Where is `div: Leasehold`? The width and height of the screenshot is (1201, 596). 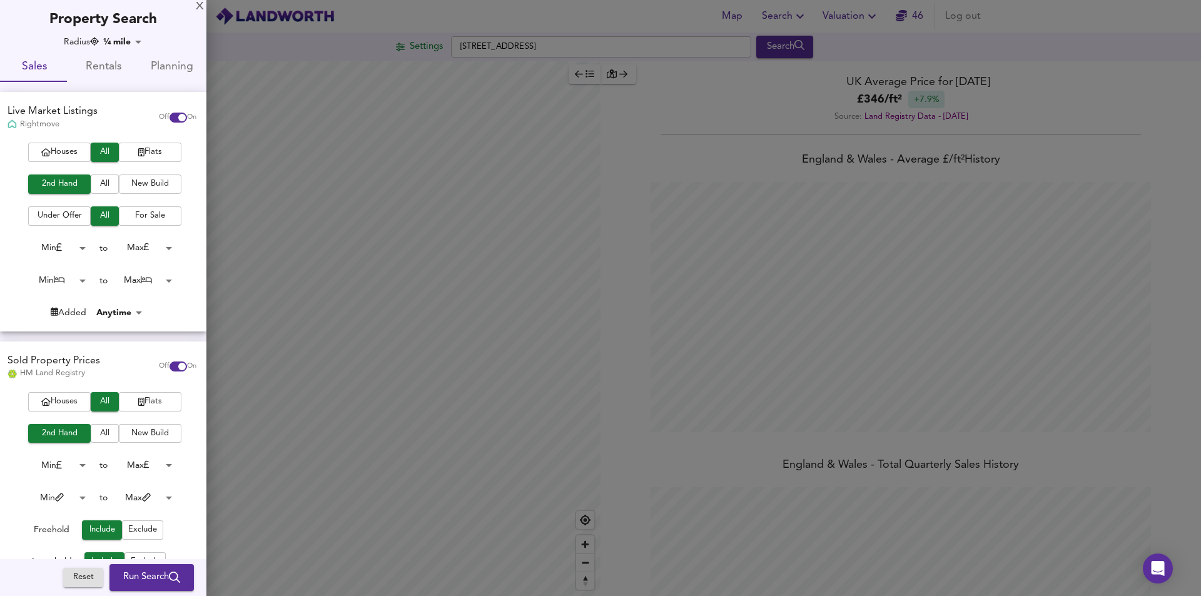 div: Leasehold is located at coordinates (52, 563).